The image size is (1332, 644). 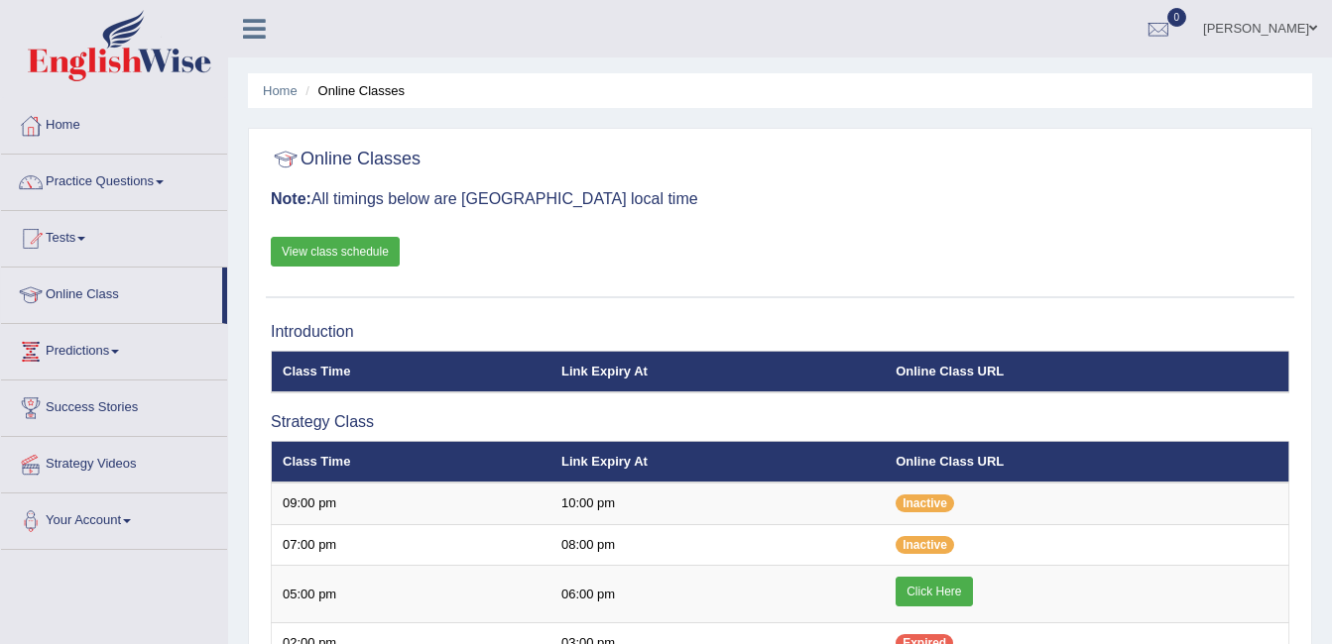 What do you see at coordinates (114, 236) in the screenshot?
I see `a: Tests` at bounding box center [114, 236].